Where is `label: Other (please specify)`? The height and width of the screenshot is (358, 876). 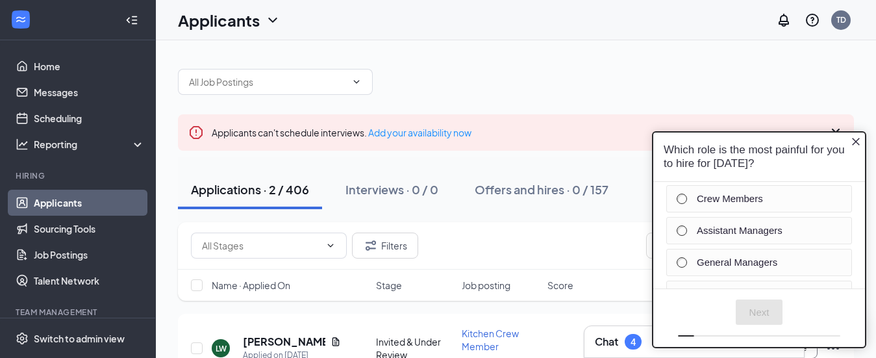 label: Other (please specify) is located at coordinates (125, 173).